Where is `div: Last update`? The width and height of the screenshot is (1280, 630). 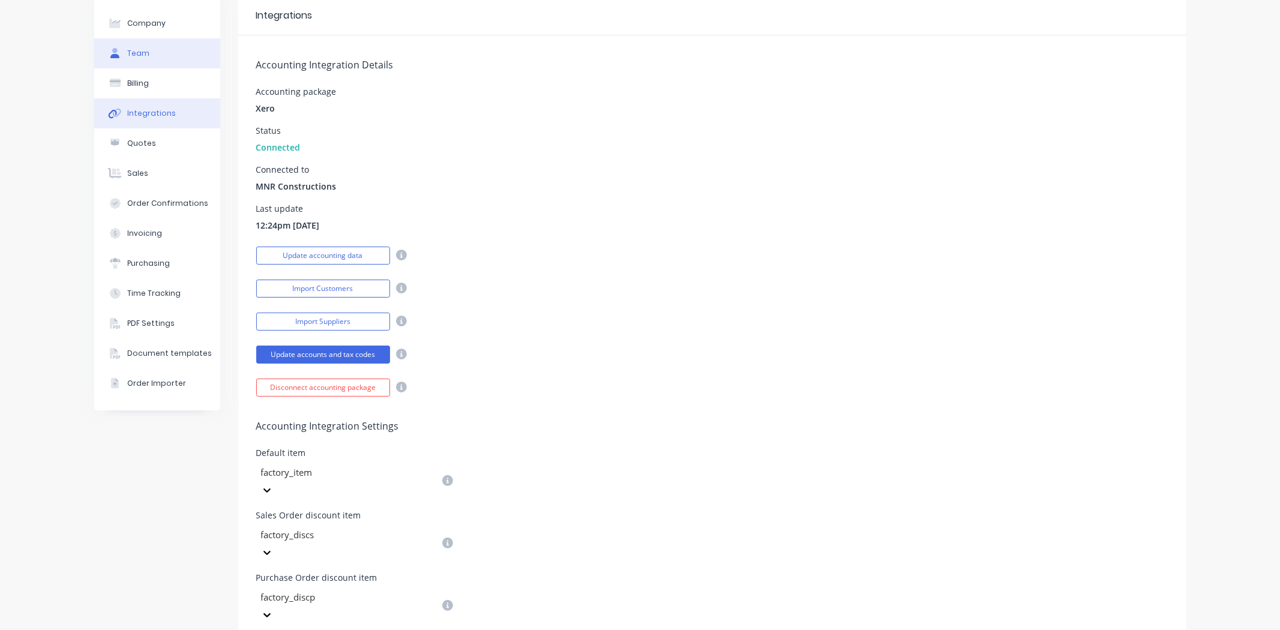 div: Last update is located at coordinates (288, 209).